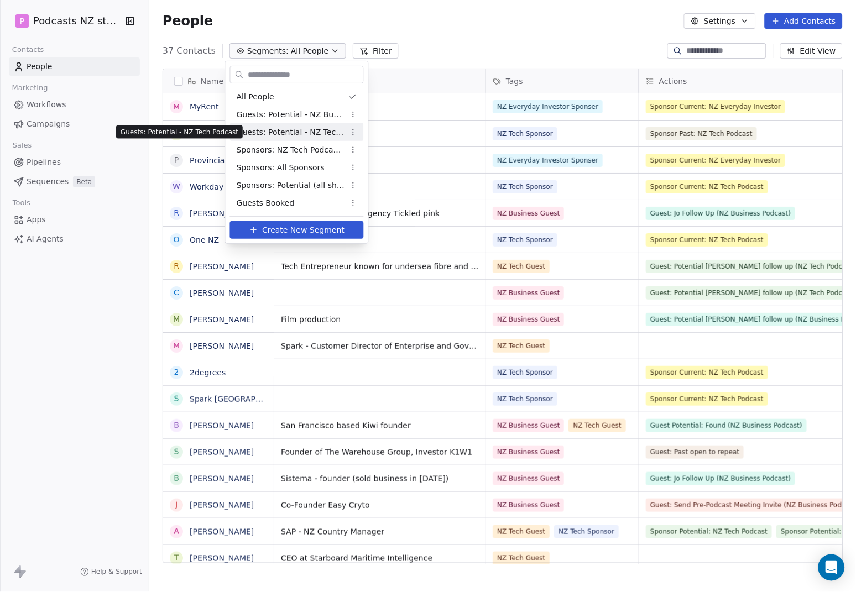  I want to click on span: All People, so click(255, 97).